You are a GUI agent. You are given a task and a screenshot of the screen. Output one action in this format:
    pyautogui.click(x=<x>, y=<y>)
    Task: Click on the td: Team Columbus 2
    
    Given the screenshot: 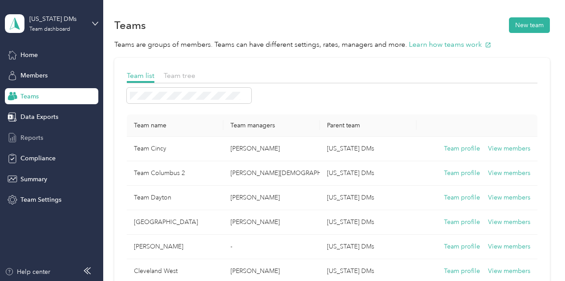 What is the action you would take?
    pyautogui.click(x=175, y=173)
    